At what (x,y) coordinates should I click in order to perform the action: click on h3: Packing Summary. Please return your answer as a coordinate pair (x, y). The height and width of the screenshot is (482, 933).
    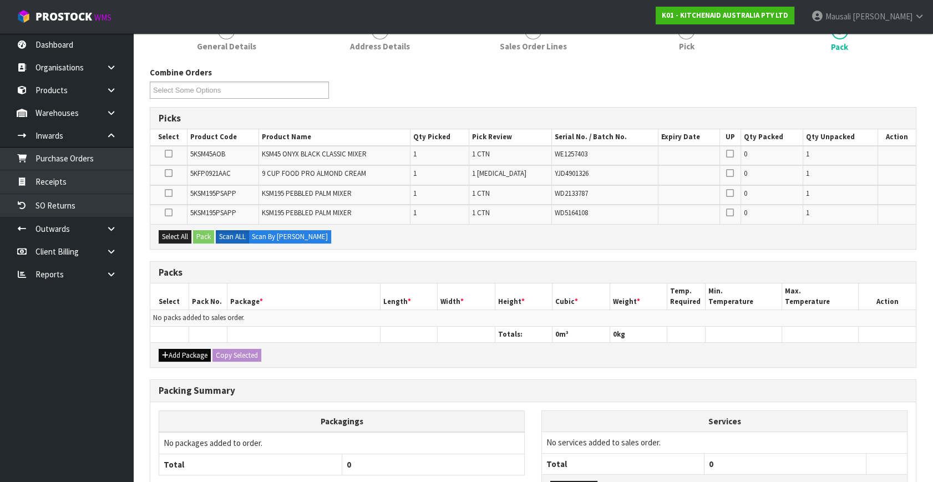
    Looking at the image, I should click on (533, 391).